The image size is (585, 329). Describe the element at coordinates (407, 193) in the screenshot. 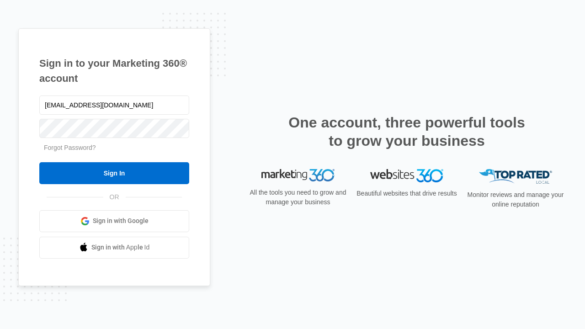

I see `p: Beautiful websites that drive results` at that location.